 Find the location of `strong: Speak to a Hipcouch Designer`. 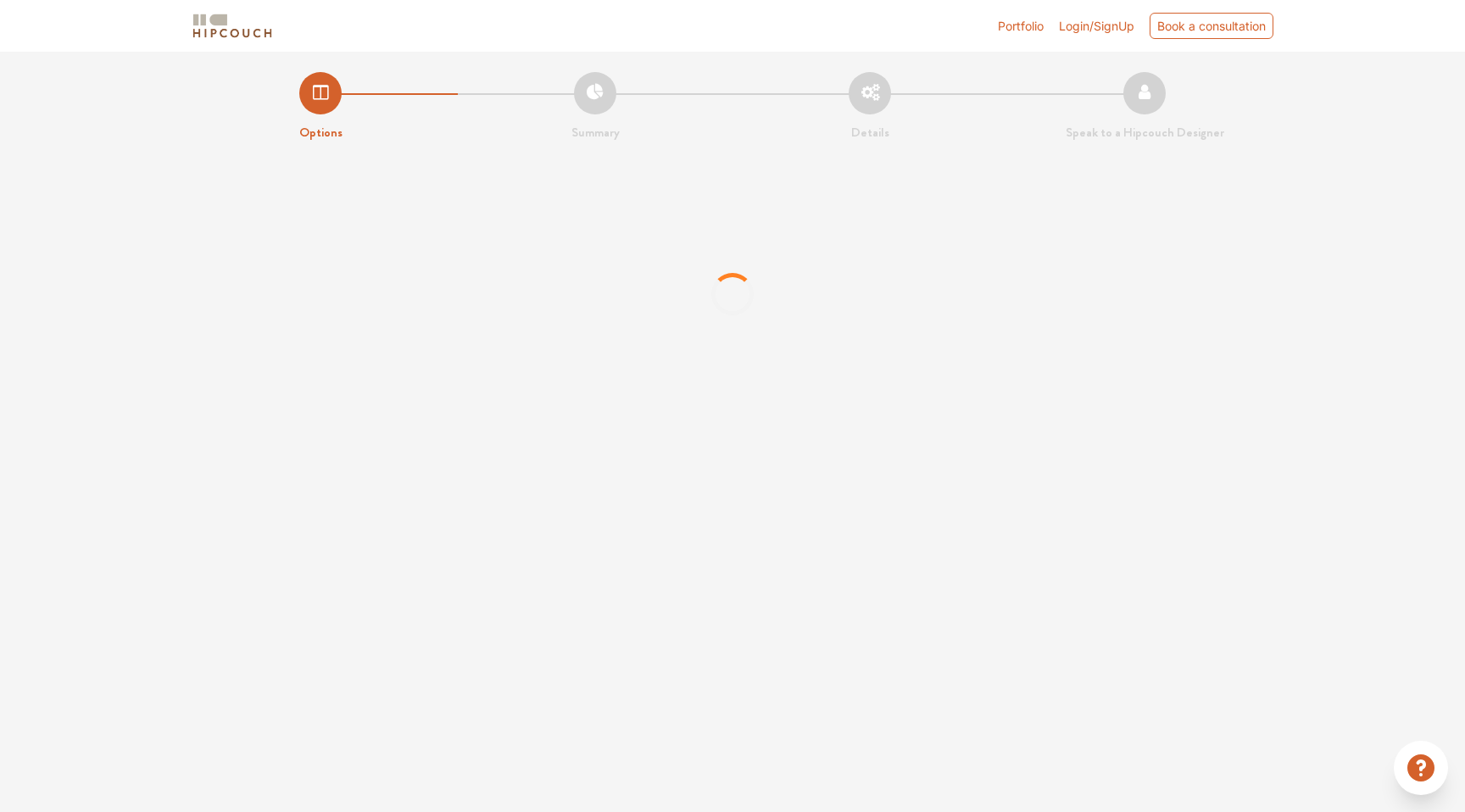

strong: Speak to a Hipcouch Designer is located at coordinates (1145, 133).